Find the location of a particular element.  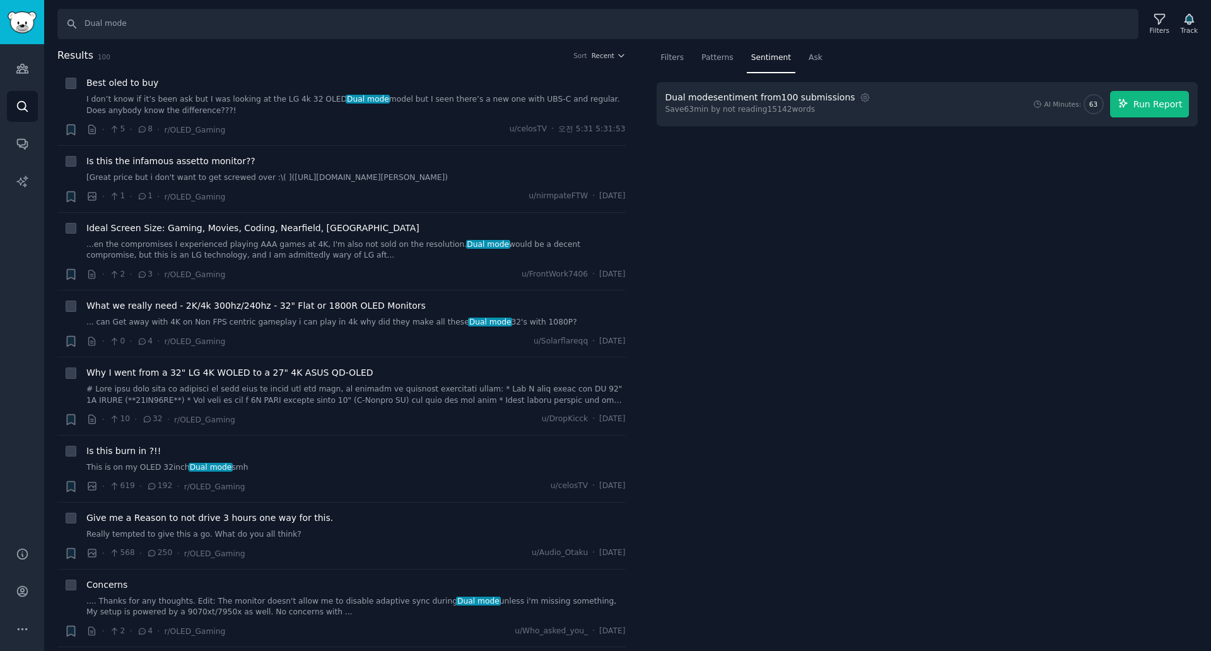

div: Dual mode sentiment from 100 submissions is located at coordinates (760, 97).